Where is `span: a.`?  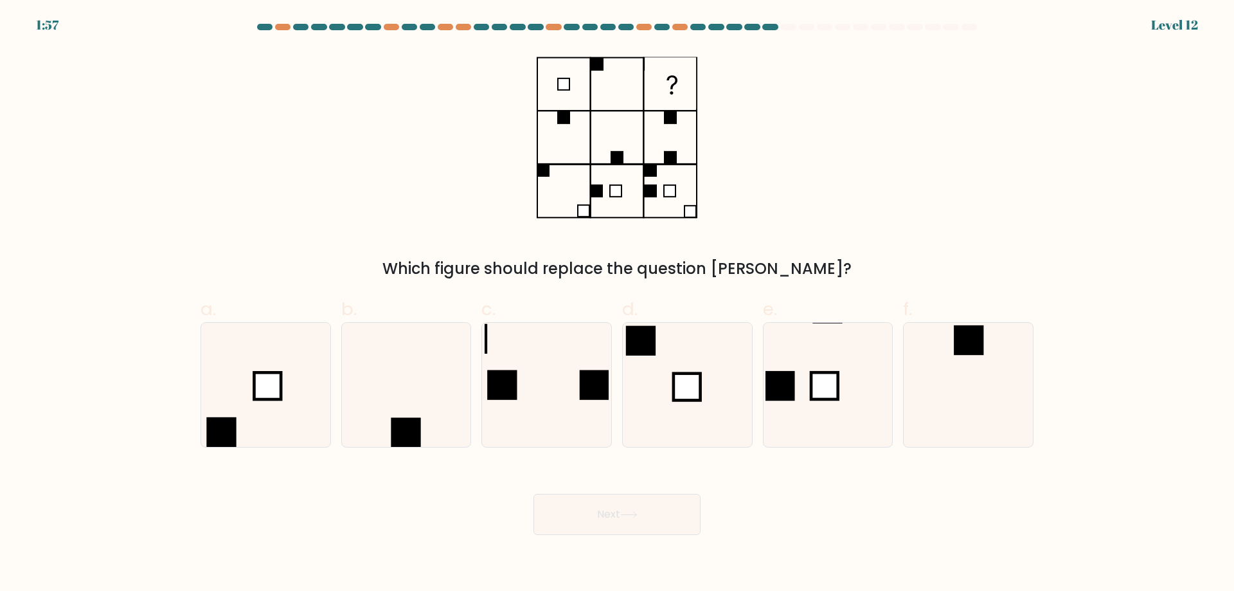
span: a. is located at coordinates (208, 308).